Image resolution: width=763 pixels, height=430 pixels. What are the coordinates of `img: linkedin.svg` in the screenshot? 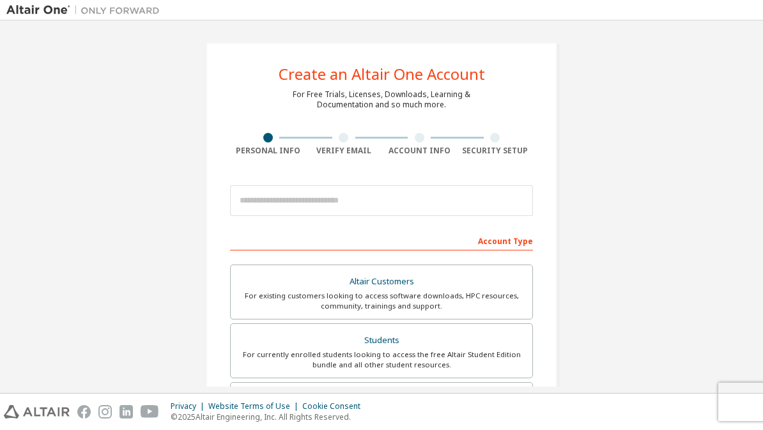 It's located at (126, 412).